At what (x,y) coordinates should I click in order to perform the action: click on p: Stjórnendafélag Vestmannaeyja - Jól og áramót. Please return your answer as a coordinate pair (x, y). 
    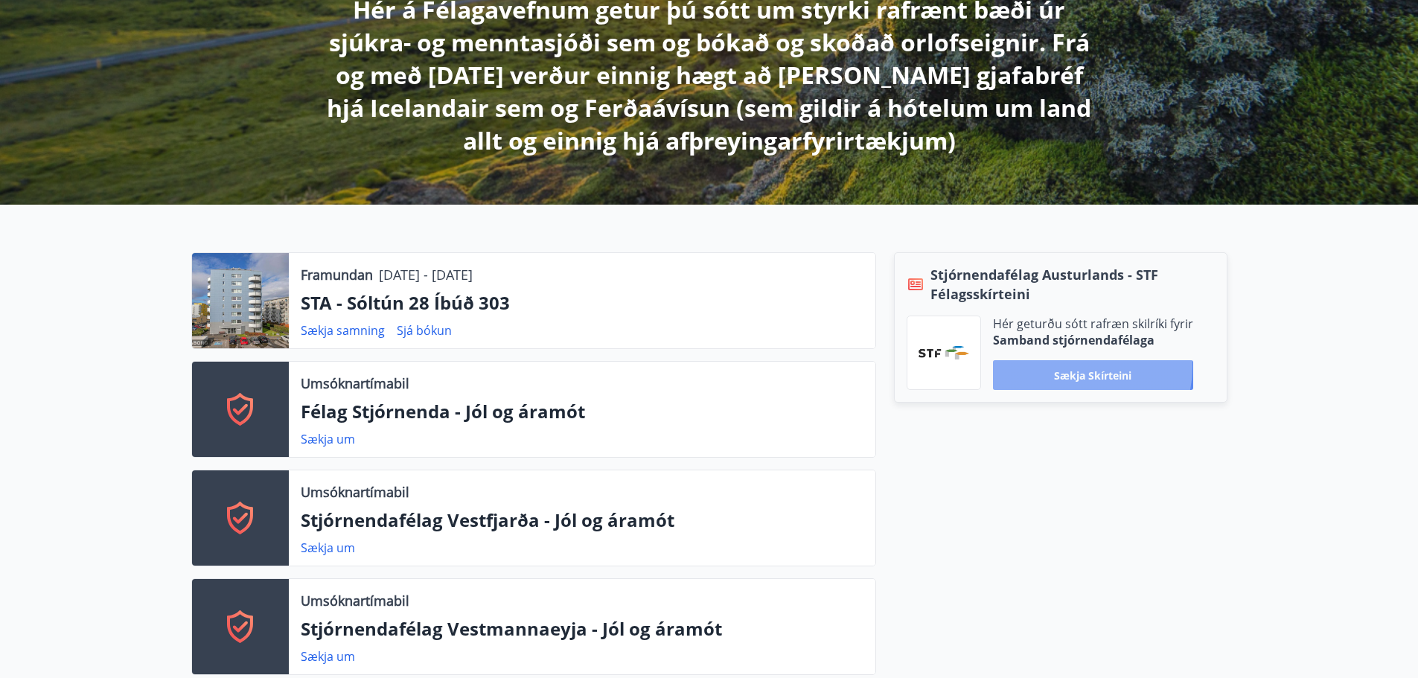
    Looking at the image, I should click on (582, 629).